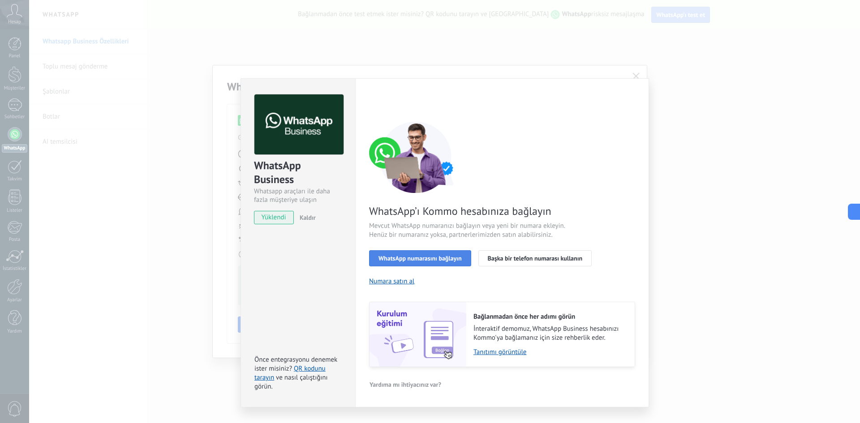 The height and width of the screenshot is (423, 860). What do you see at coordinates (391, 281) in the screenshot?
I see `button: Numara satın al` at bounding box center [391, 281].